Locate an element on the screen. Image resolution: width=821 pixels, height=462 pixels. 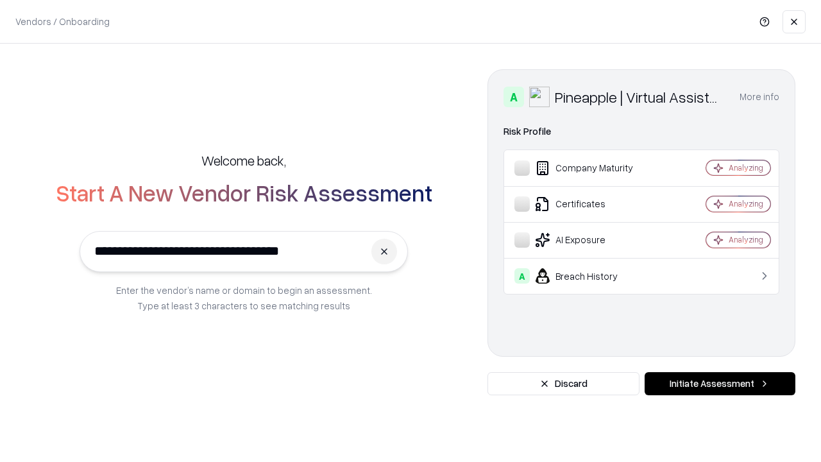
div: Pineapple | Virtual Assistant Agency is located at coordinates (640, 97).